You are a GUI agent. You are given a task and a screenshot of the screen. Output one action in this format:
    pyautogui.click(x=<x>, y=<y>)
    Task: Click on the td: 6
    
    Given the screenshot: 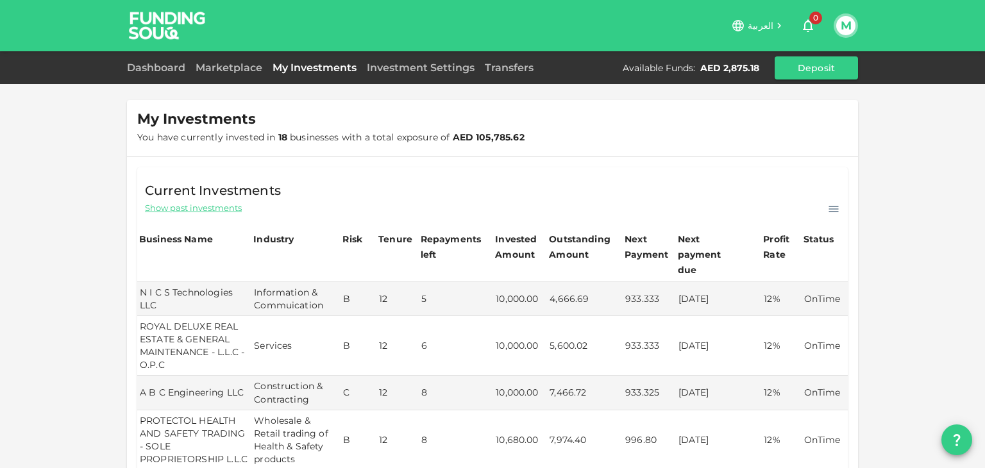 What is the action you would take?
    pyautogui.click(x=456, y=346)
    